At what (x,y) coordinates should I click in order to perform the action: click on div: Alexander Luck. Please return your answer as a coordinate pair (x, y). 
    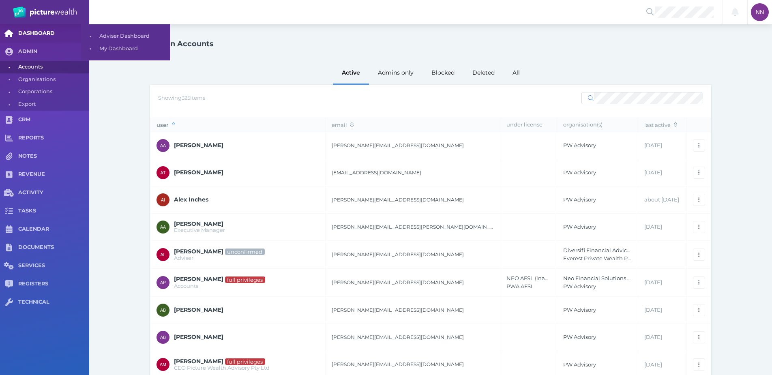
    Looking at the image, I should click on (163, 254).